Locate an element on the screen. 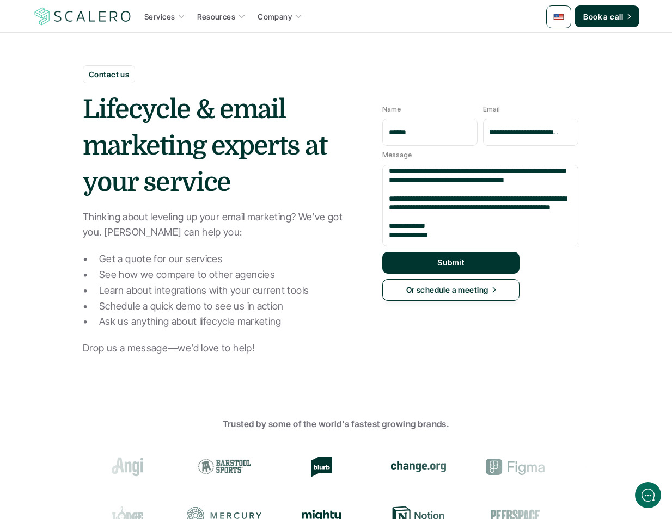 The image size is (672, 519). input: Name is located at coordinates (430, 132).